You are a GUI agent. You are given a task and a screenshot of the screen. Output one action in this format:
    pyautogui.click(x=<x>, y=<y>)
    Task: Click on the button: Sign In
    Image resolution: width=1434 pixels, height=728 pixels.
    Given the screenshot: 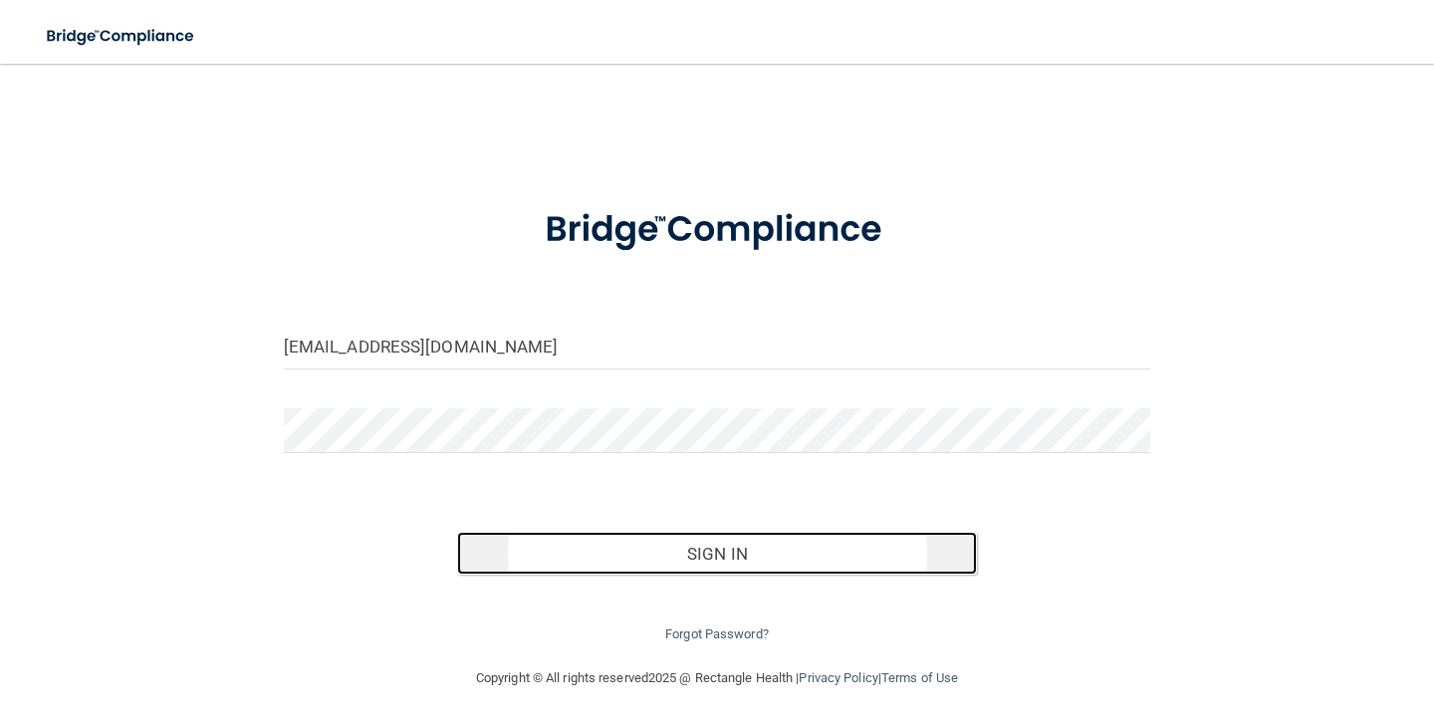 What is the action you would take?
    pyautogui.click(x=717, y=554)
    